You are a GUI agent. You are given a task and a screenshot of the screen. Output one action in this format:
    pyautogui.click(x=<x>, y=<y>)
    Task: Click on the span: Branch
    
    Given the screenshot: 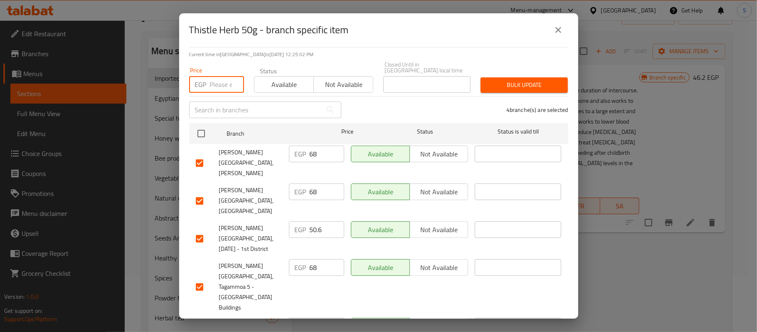 What is the action you would take?
    pyautogui.click(x=270, y=133)
    